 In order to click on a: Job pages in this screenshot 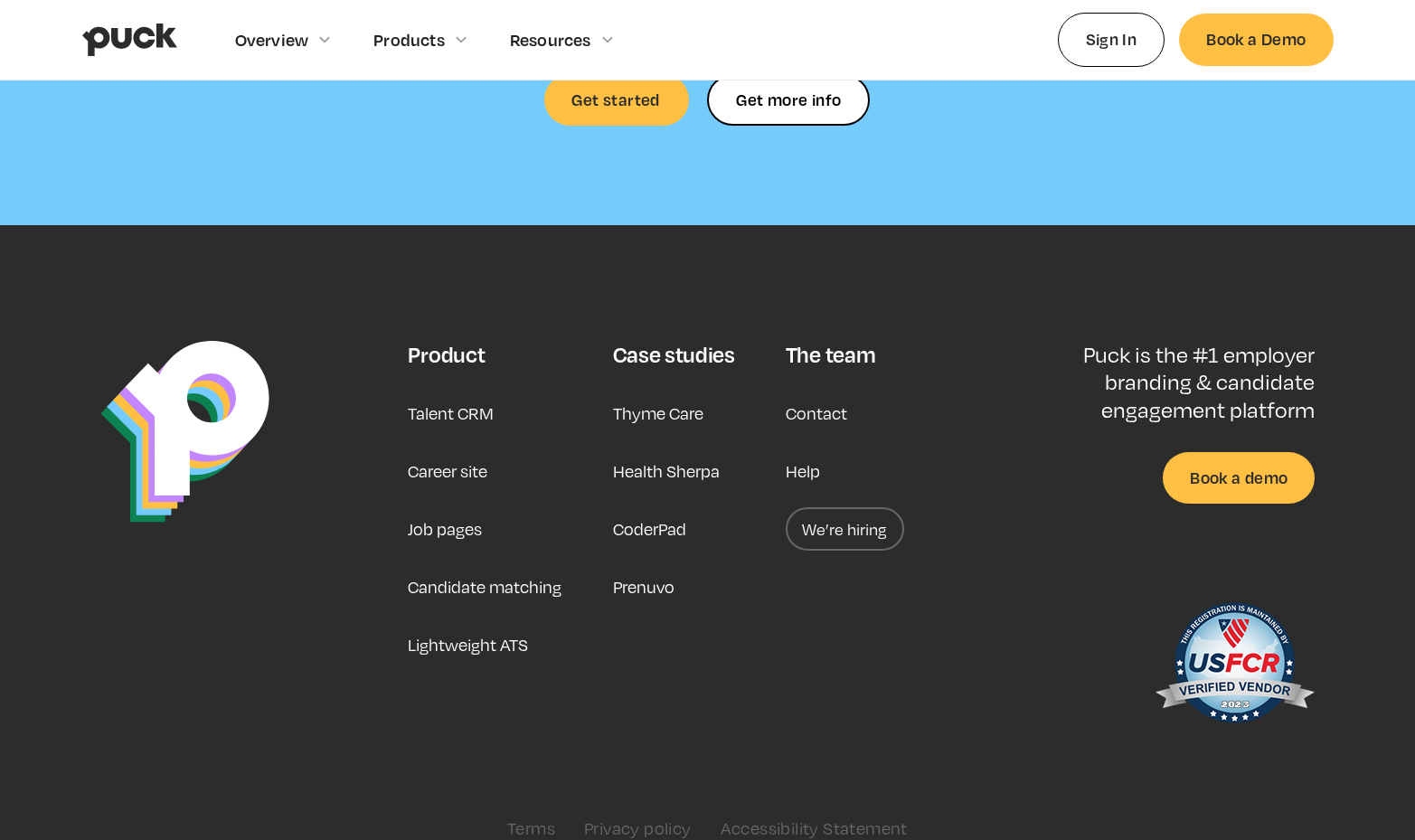, I will do `click(445, 529)`.